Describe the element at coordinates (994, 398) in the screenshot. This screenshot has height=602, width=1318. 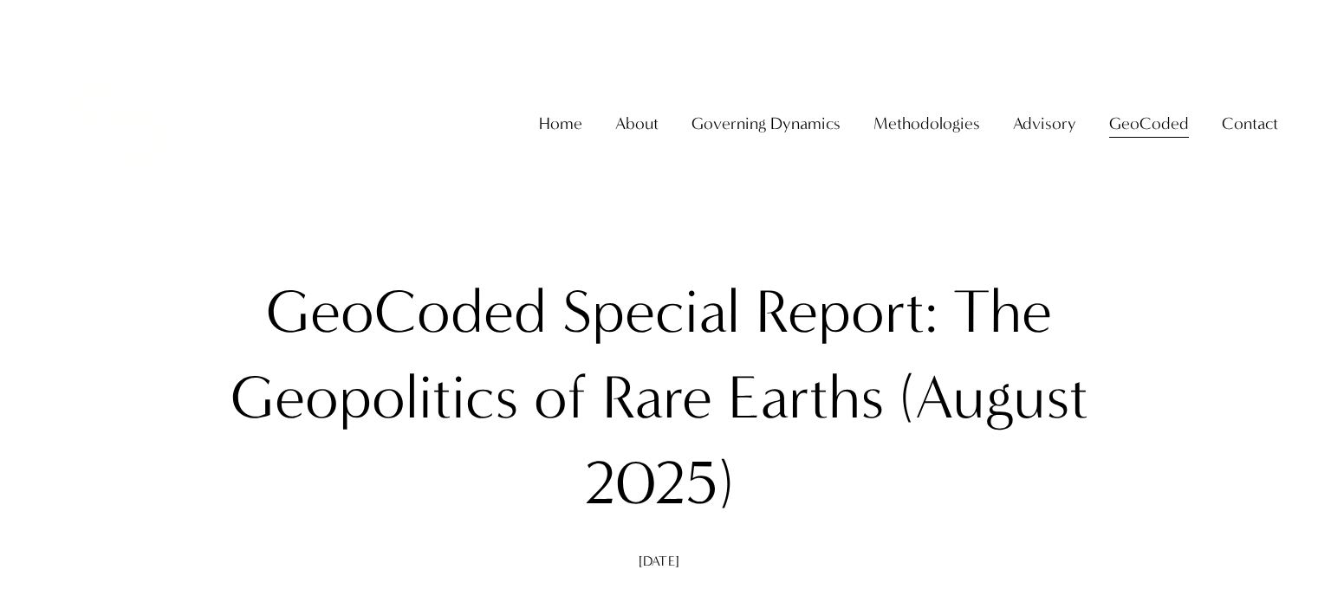
I see `div: (August` at that location.